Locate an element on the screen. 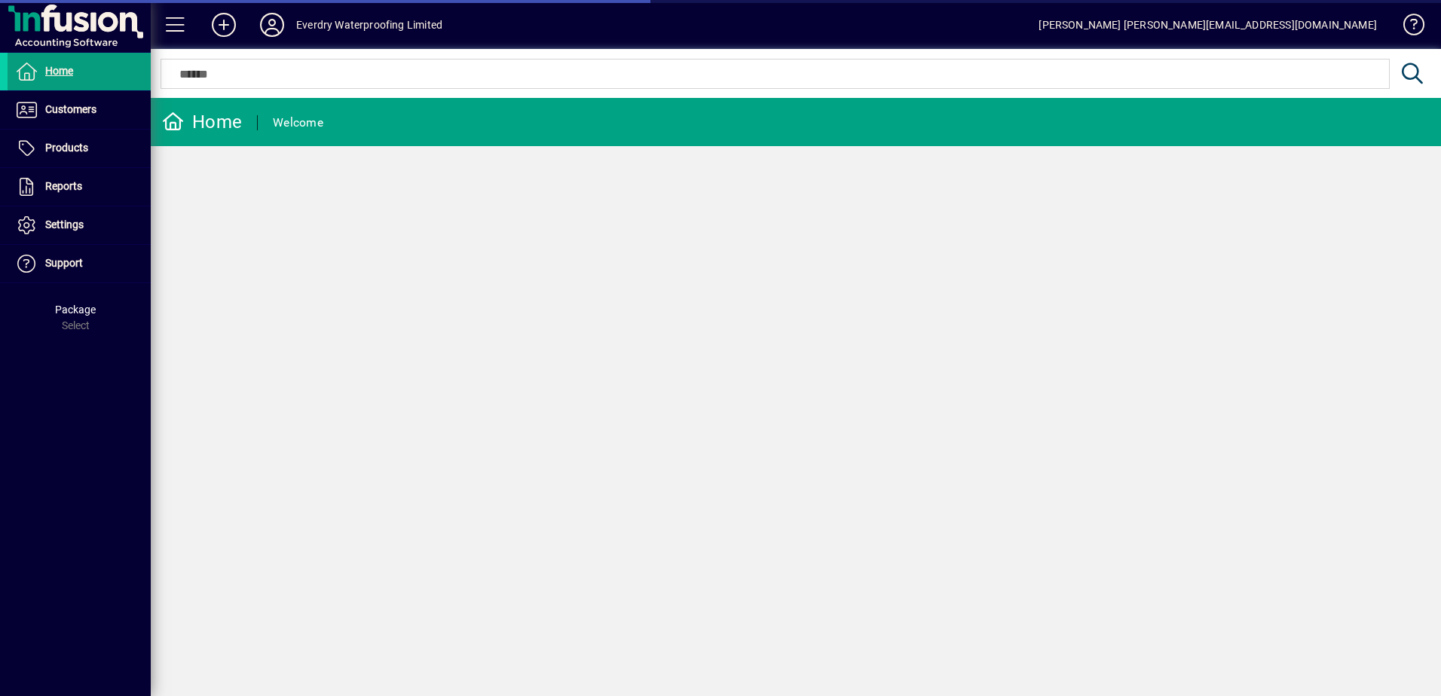  a: Support is located at coordinates (79, 264).